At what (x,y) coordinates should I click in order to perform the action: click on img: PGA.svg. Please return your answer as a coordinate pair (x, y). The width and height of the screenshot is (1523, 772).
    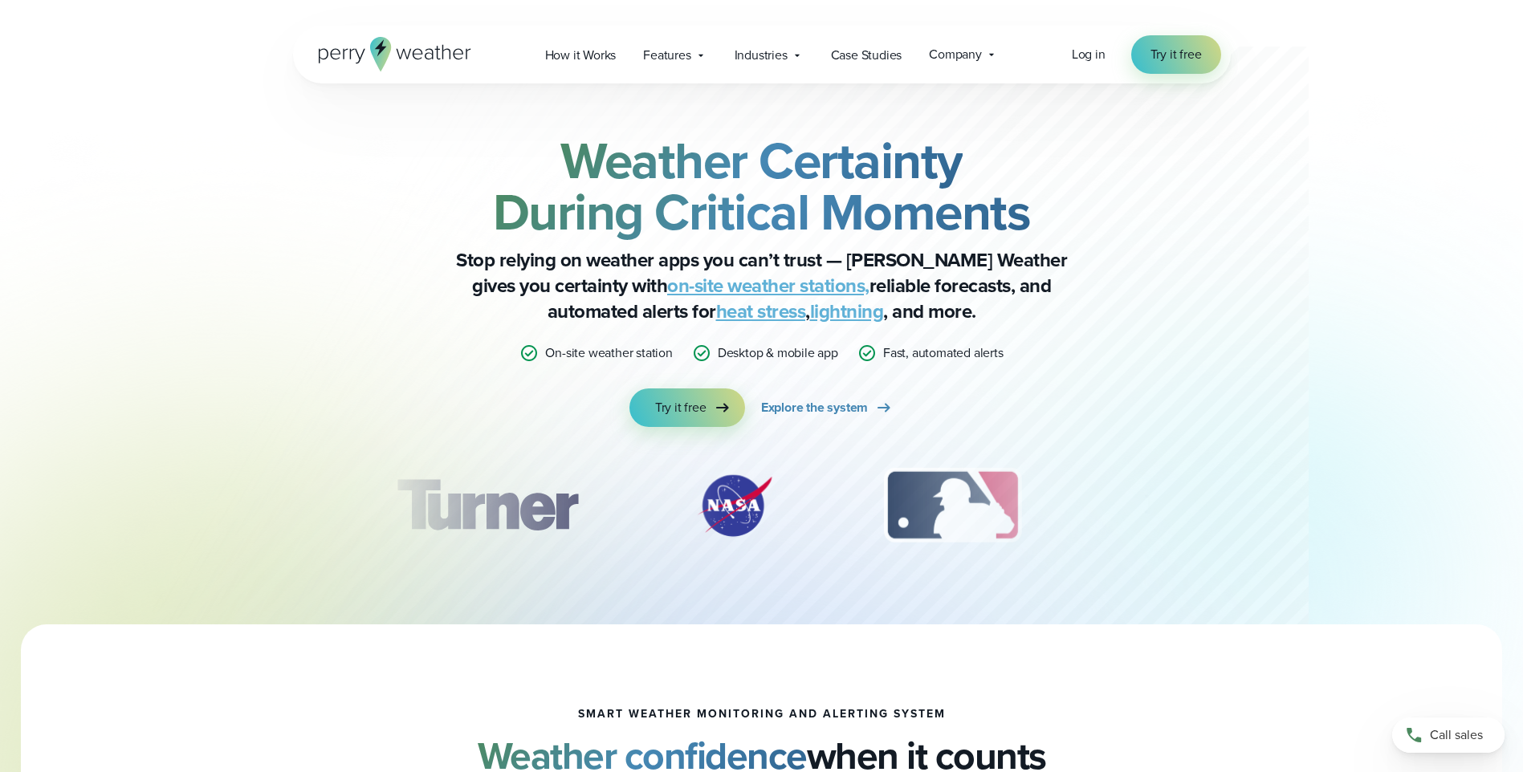
    Looking at the image, I should click on (1179, 506).